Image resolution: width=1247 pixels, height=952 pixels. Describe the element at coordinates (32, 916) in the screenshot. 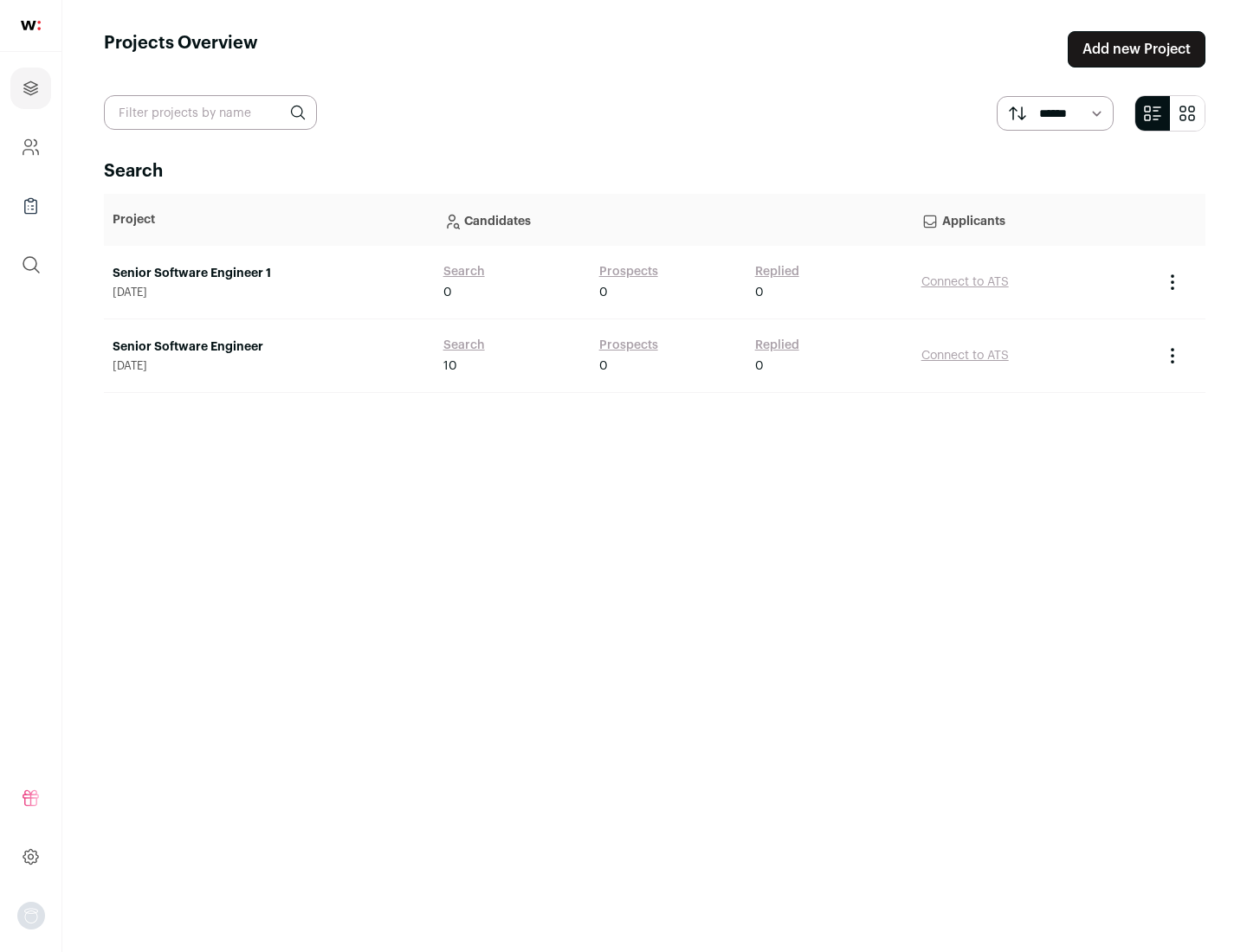

I see `button: Open dropdown` at that location.